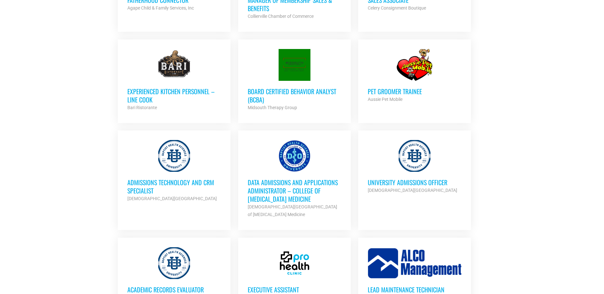 This screenshot has width=604, height=294. What do you see at coordinates (174, 80) in the screenshot?
I see `a: Experienced Kitchen Personnel – Line Cook Bari Ristorante` at bounding box center [174, 80].